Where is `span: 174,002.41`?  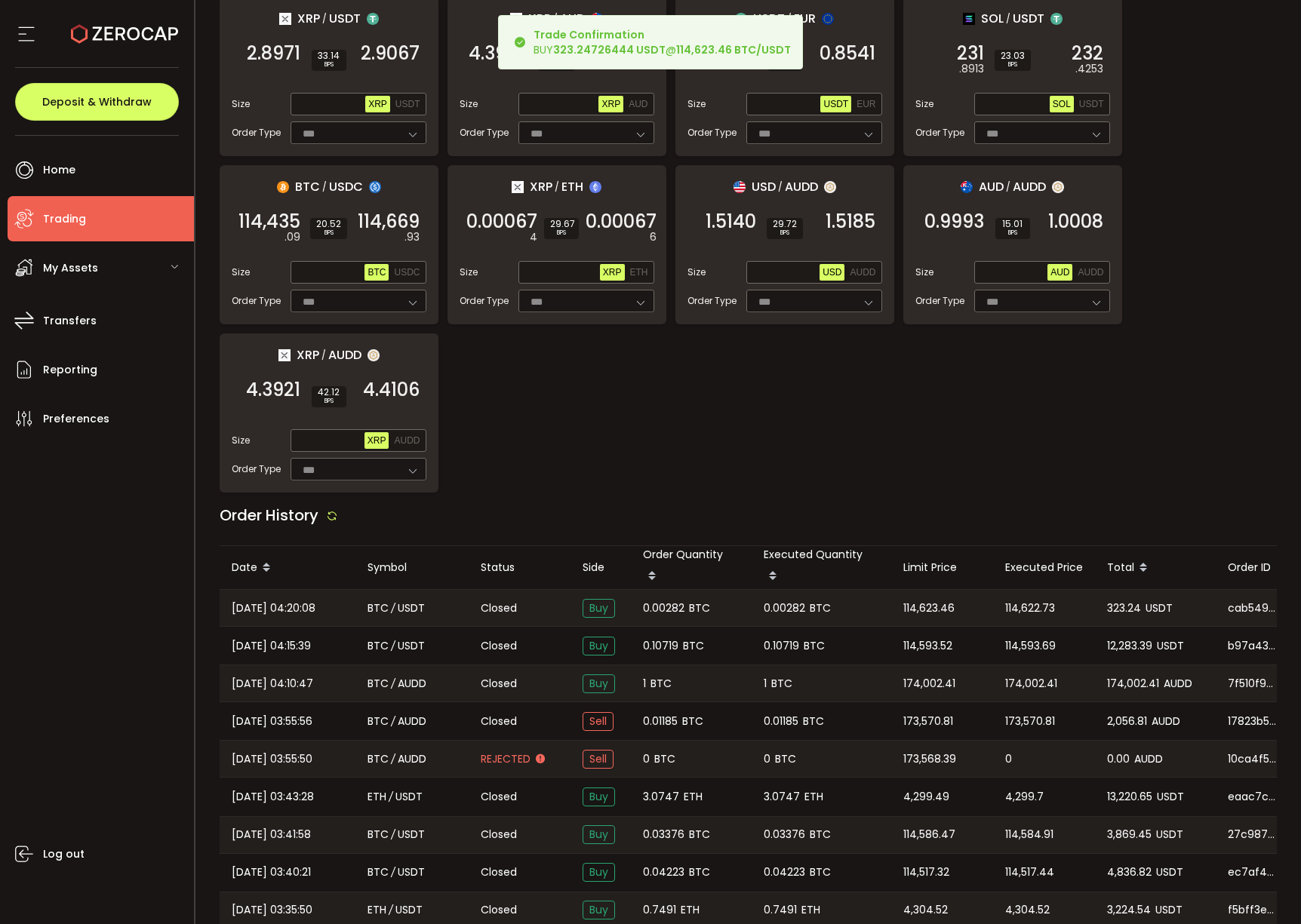 span: 174,002.41 is located at coordinates (1132, 683).